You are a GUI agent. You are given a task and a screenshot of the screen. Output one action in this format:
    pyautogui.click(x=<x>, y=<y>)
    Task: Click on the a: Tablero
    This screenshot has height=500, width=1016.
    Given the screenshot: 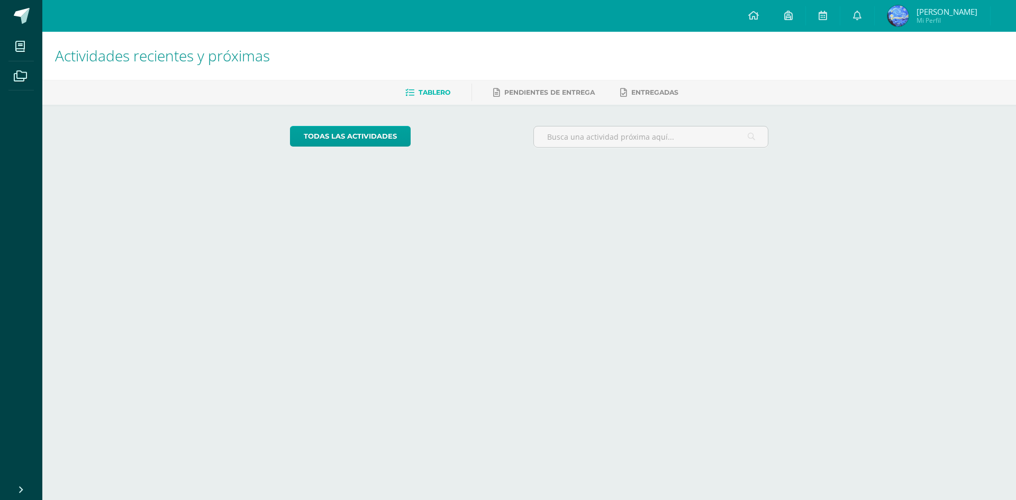 What is the action you would take?
    pyautogui.click(x=428, y=93)
    